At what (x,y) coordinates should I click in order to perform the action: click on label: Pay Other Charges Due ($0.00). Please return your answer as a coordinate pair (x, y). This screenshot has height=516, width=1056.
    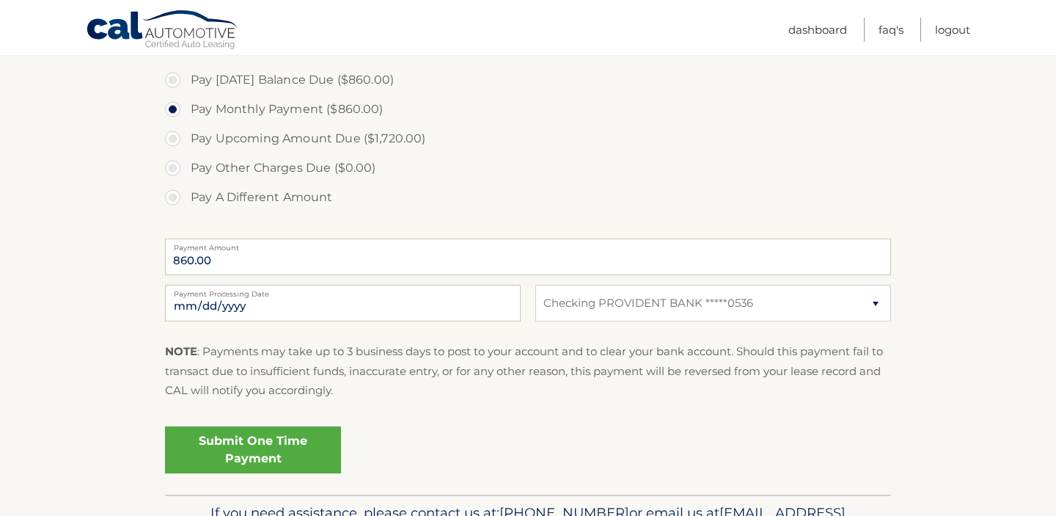
    Looking at the image, I should click on (528, 168).